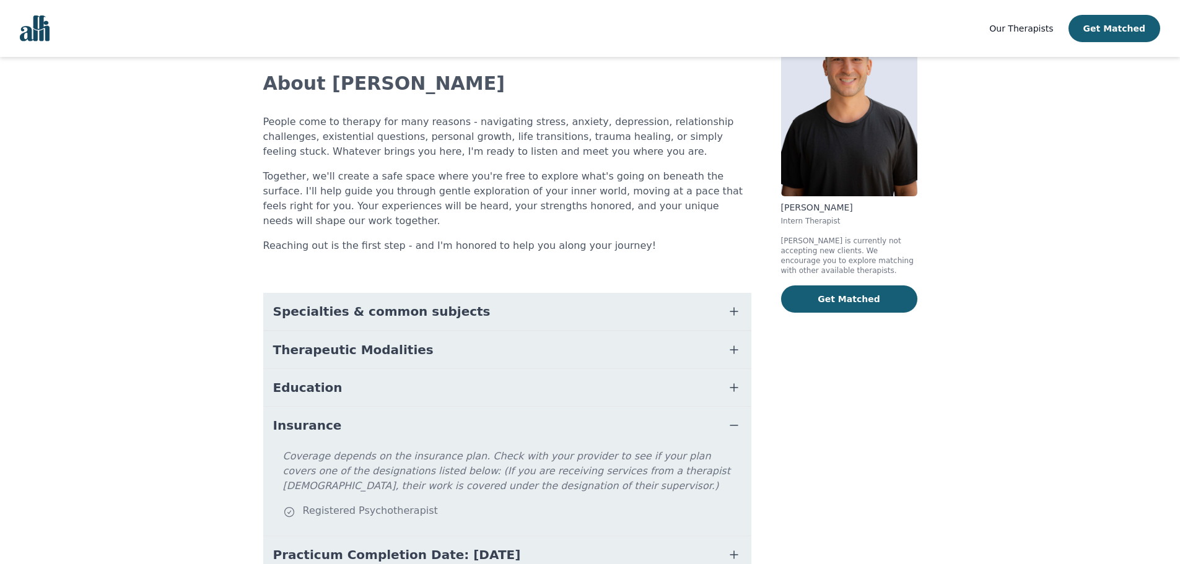  Describe the element at coordinates (849, 107) in the screenshot. I see `img: Kavon_Banejad` at that location.